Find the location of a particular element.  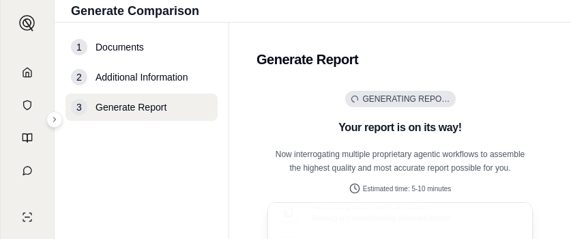

a: Chat is located at coordinates (27, 170).